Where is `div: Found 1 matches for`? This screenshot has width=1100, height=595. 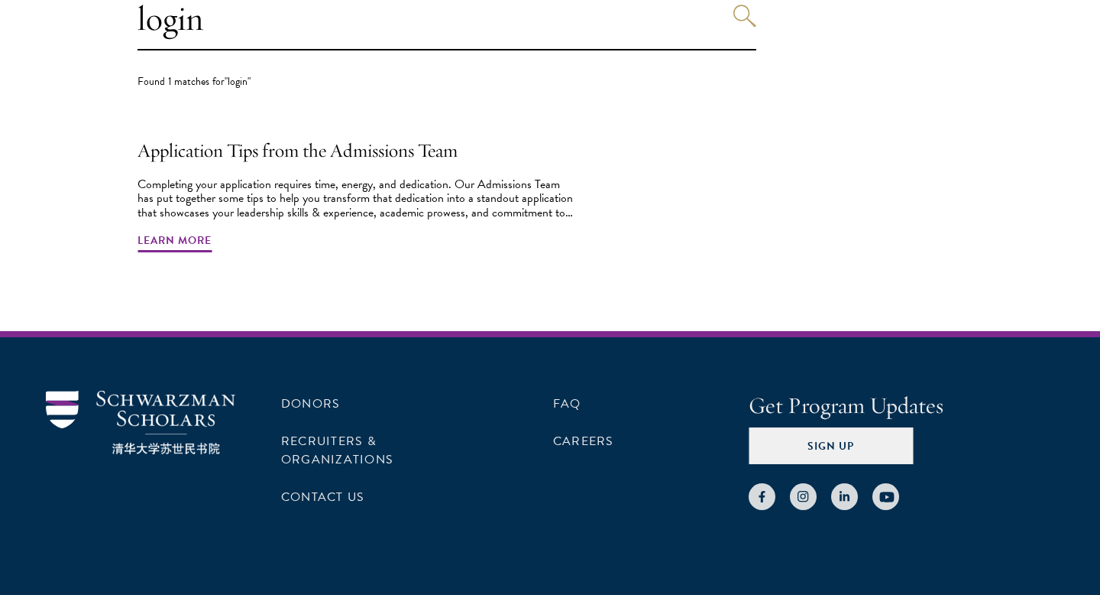
div: Found 1 matches for is located at coordinates (447, 81).